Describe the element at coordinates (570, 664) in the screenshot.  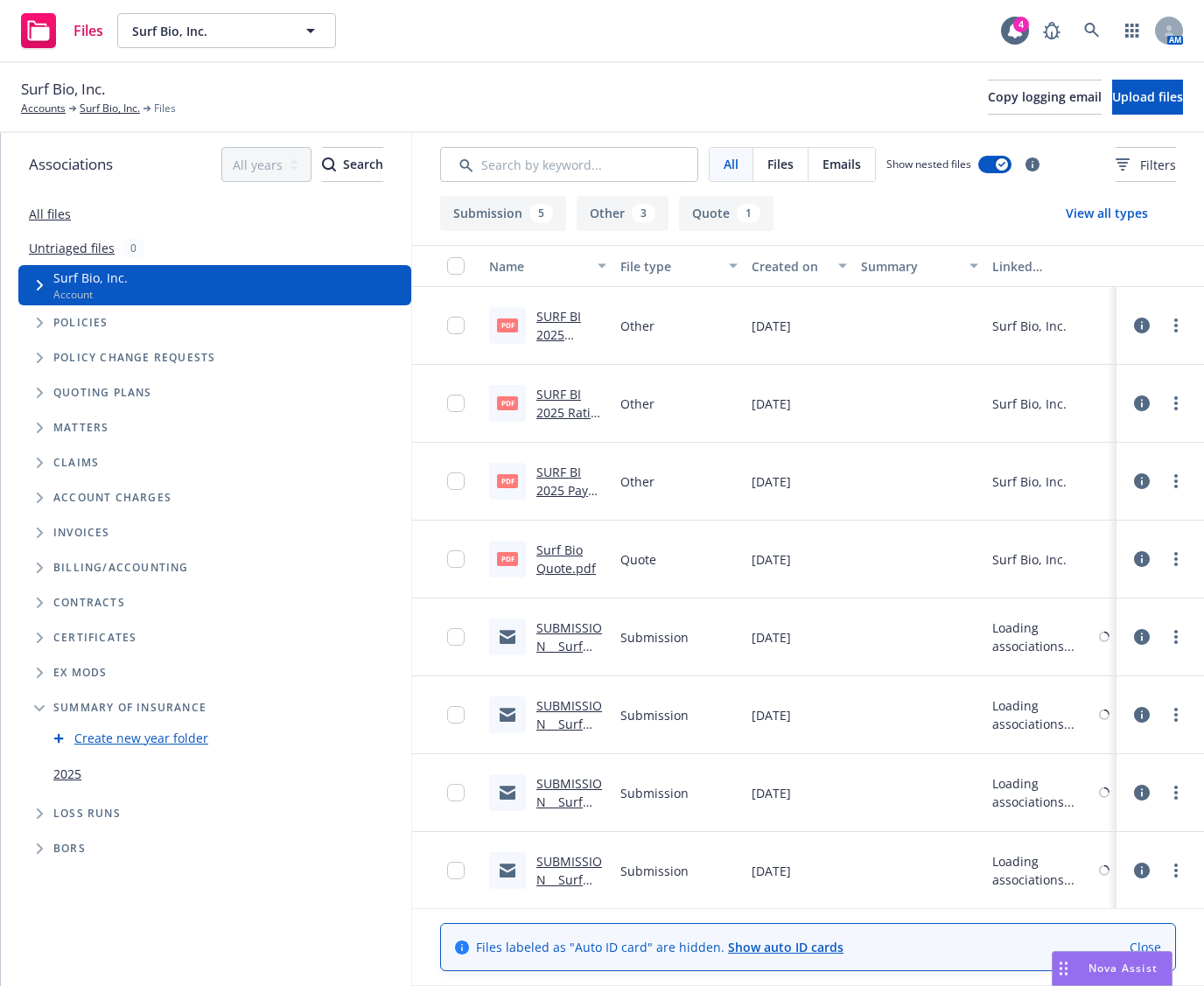
I see `a: SUBMISSION _ Surf Bio_ Inc_ _ 06_07_24.msg` at that location.